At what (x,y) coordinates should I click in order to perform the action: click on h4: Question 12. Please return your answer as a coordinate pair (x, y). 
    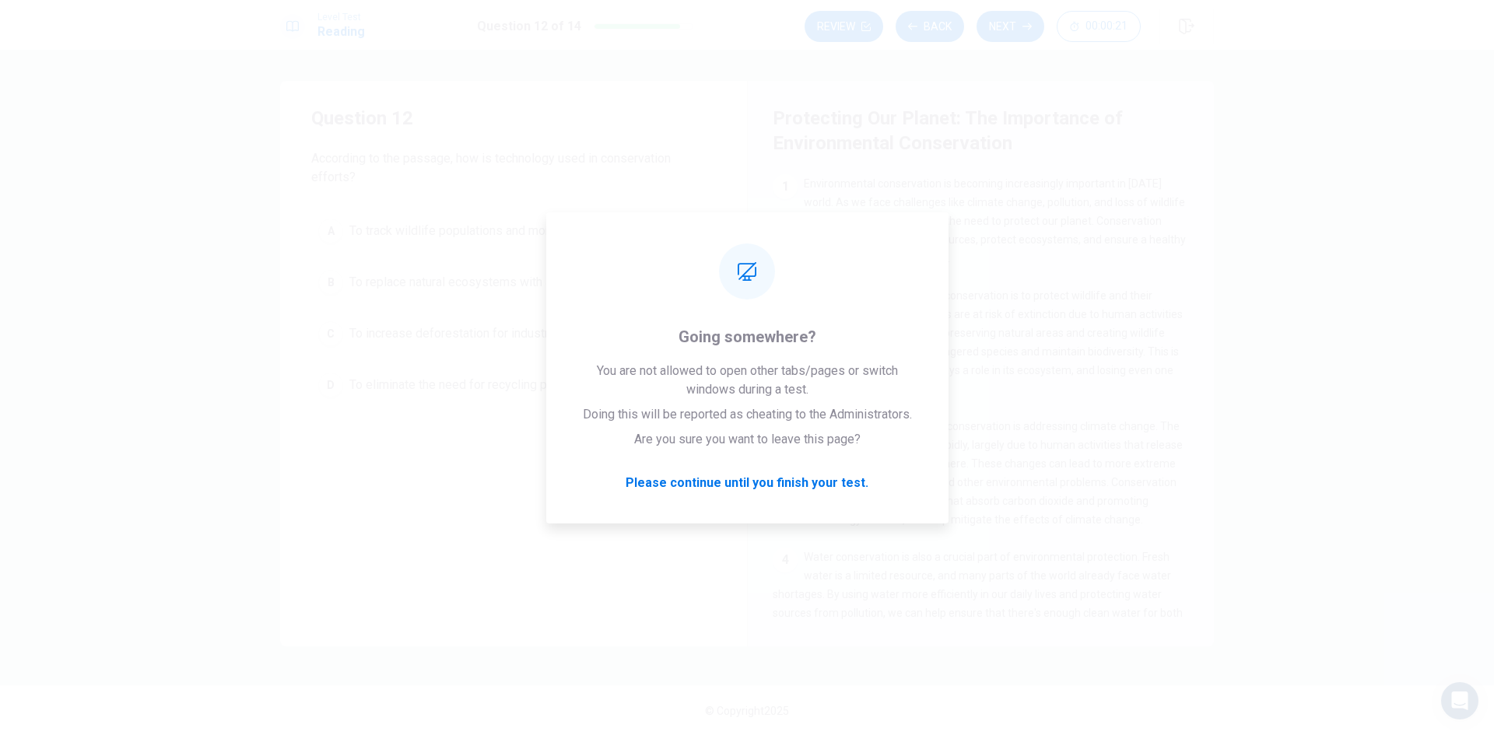
    Looking at the image, I should click on (513, 118).